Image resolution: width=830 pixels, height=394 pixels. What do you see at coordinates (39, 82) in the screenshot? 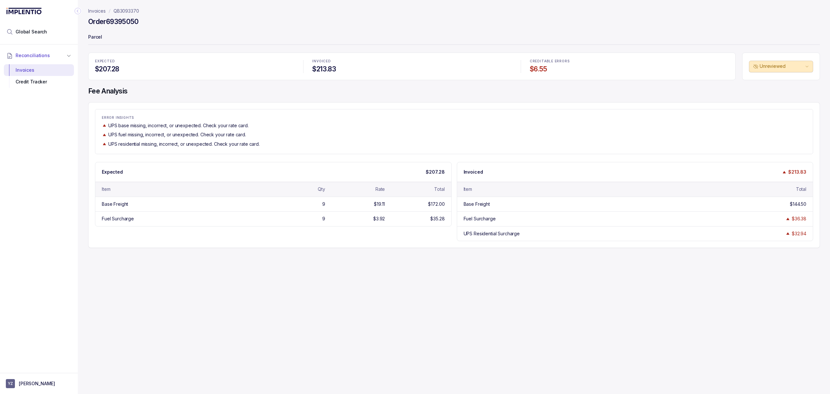
I see `div: Credit Tracker` at bounding box center [39, 82].